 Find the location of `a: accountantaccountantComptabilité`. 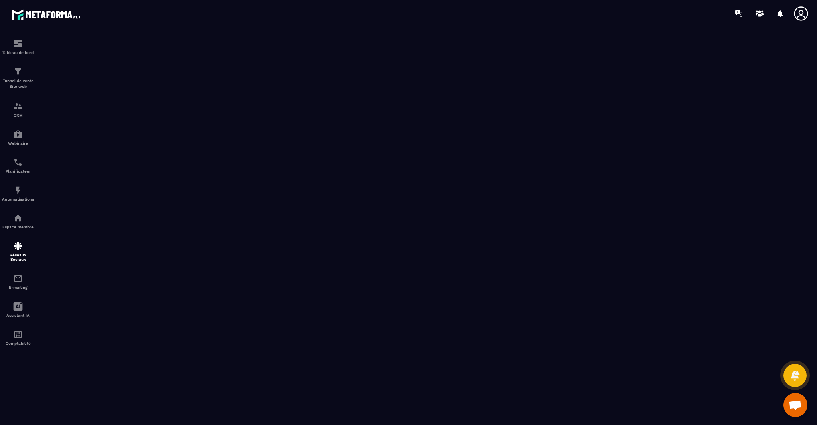

a: accountantaccountantComptabilité is located at coordinates (18, 337).